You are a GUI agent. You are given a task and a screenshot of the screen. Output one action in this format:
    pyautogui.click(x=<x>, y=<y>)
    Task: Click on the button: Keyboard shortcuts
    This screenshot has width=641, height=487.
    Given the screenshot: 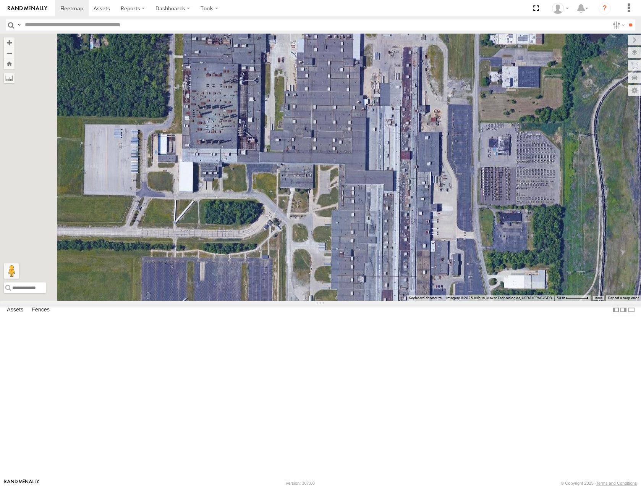 What is the action you would take?
    pyautogui.click(x=425, y=298)
    